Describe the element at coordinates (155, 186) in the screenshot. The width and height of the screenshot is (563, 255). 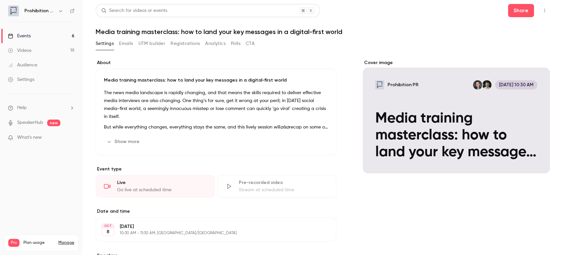
I see `div: LiveGo live at scheduled time` at that location.